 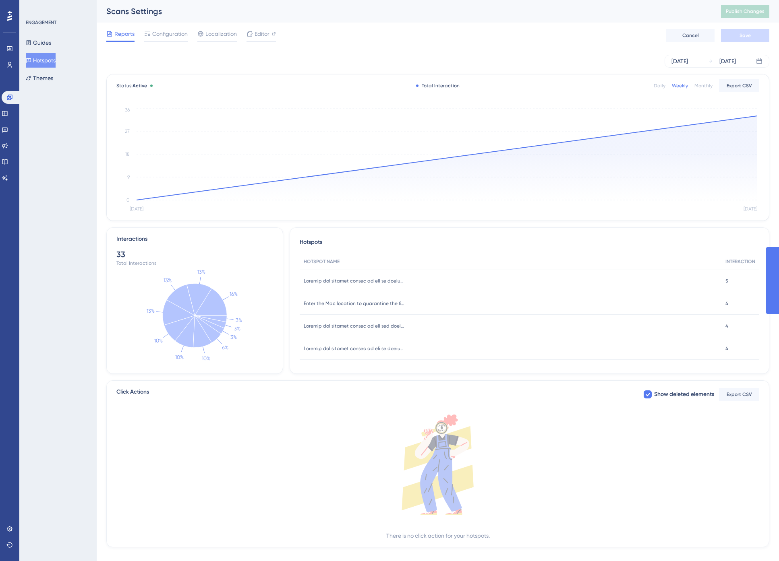 What do you see at coordinates (740, 262) in the screenshot?
I see `span: INTERACTION` at bounding box center [740, 262].